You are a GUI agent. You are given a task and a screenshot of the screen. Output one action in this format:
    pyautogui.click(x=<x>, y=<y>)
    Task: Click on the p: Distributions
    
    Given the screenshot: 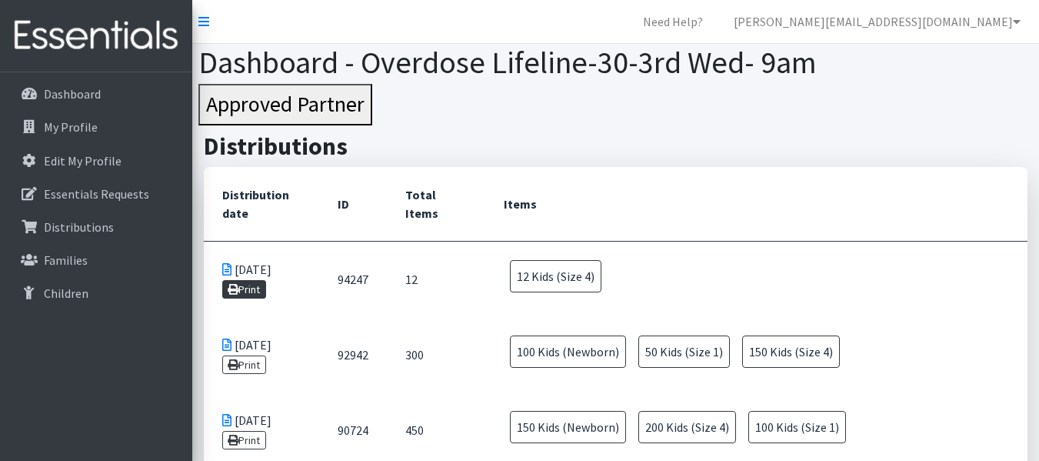 What is the action you would take?
    pyautogui.click(x=78, y=227)
    